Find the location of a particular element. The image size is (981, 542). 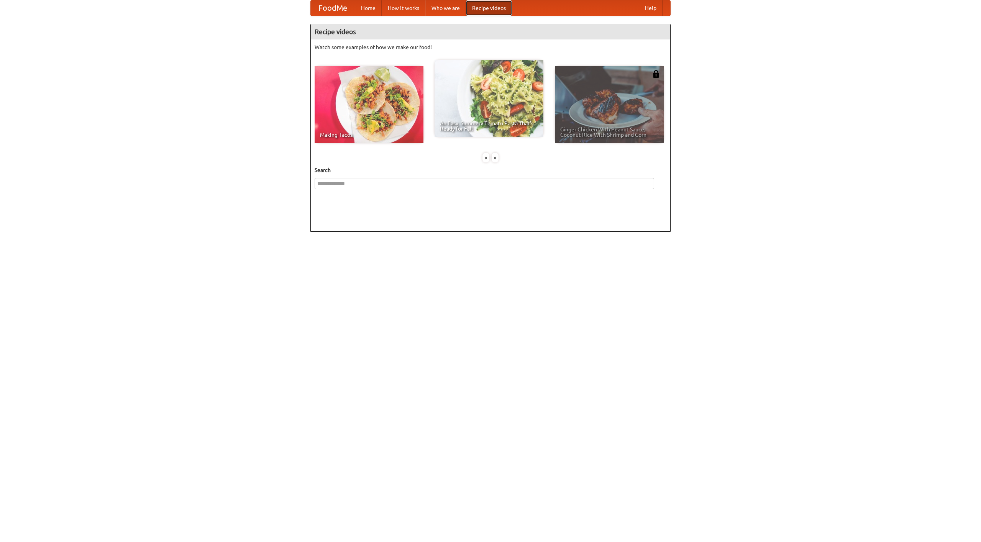

a: Making Tacos is located at coordinates (369, 105).